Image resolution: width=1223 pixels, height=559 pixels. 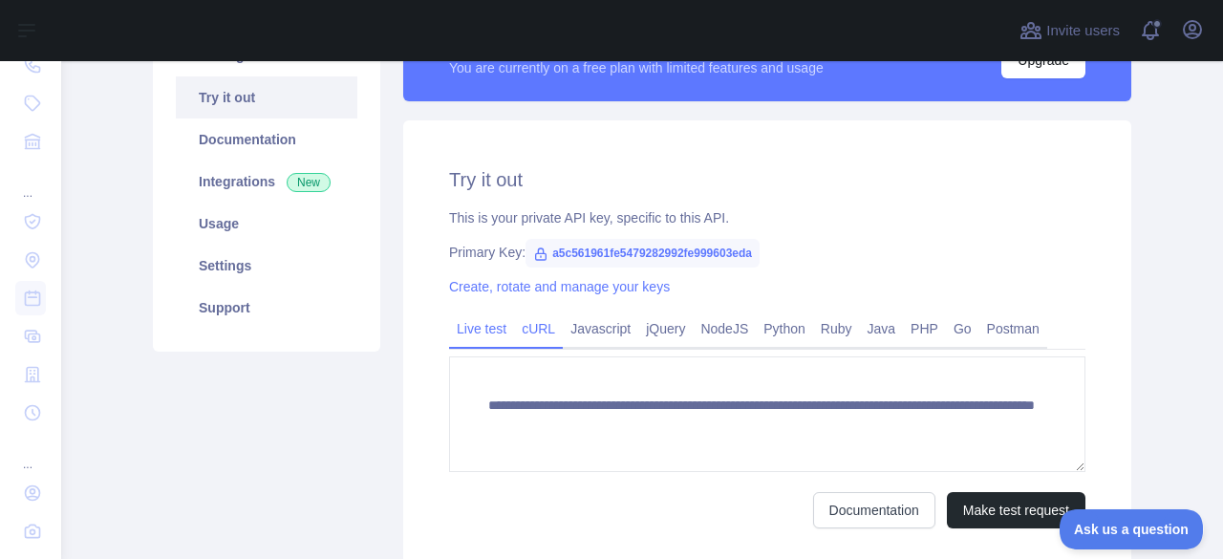 What do you see at coordinates (767, 218) in the screenshot?
I see `div: This is your private API key, specific to this API.` at bounding box center [767, 218].